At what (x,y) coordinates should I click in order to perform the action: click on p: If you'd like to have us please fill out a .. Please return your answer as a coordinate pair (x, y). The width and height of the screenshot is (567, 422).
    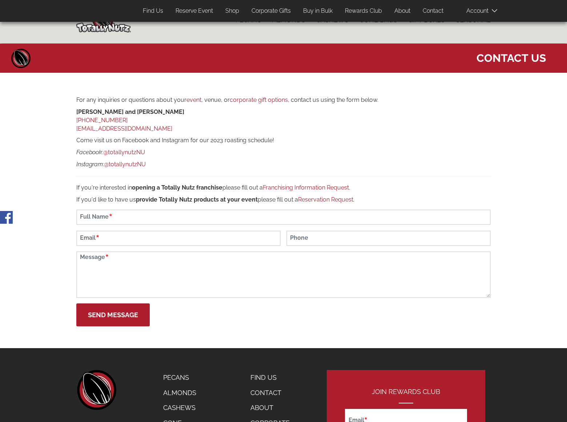
    Looking at the image, I should click on (284, 200).